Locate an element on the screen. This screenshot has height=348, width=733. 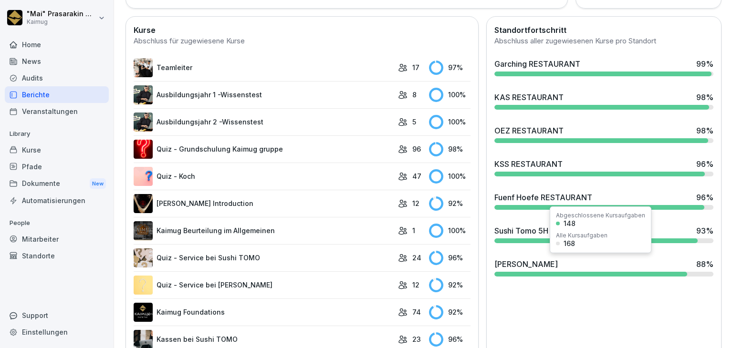
div: Garching RESTAURANT is located at coordinates (537, 64).